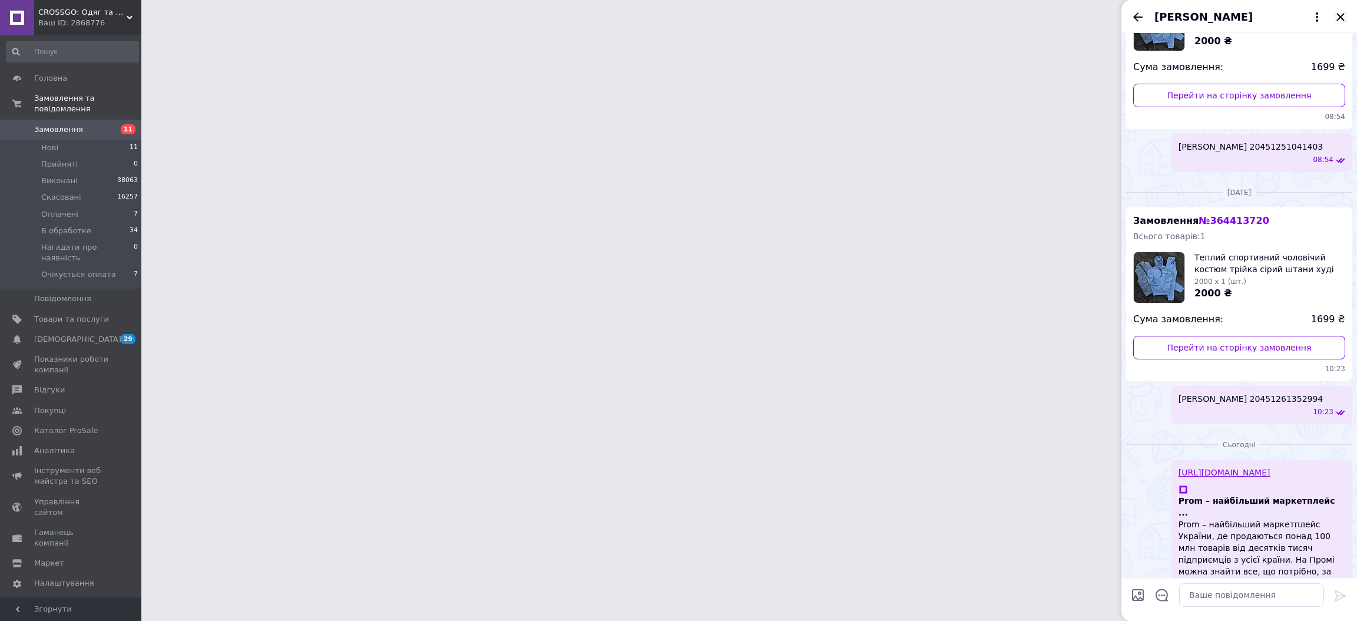  I want to click on span: Нагадати про наявність, so click(87, 253).